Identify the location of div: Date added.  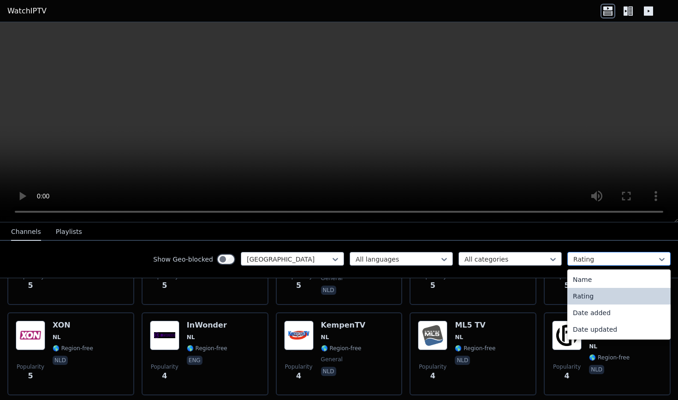
(619, 313).